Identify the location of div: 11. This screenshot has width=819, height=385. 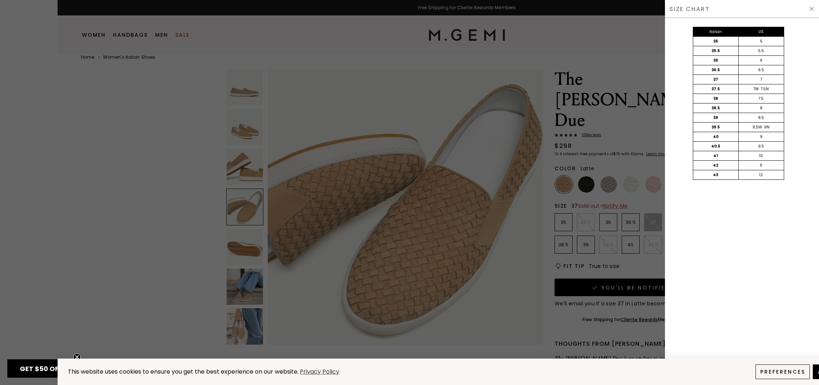
(761, 165).